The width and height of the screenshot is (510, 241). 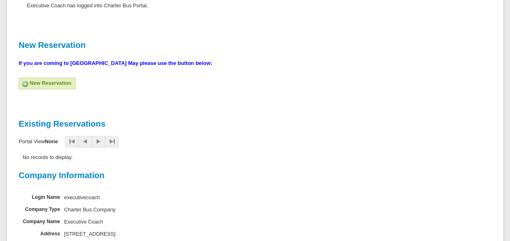 I want to click on h2: New Reservation, so click(x=130, y=45).